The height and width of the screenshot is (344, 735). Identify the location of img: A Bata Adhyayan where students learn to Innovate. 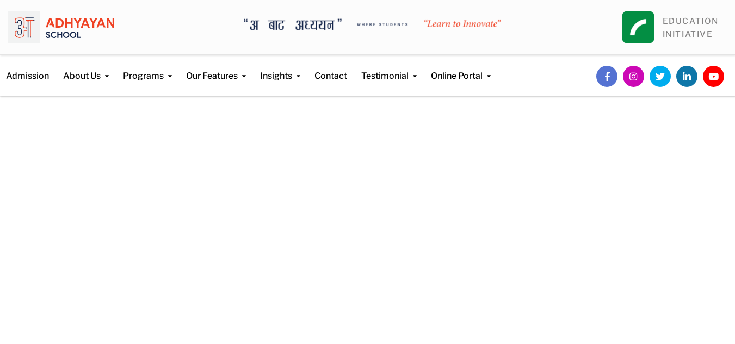
(372, 24).